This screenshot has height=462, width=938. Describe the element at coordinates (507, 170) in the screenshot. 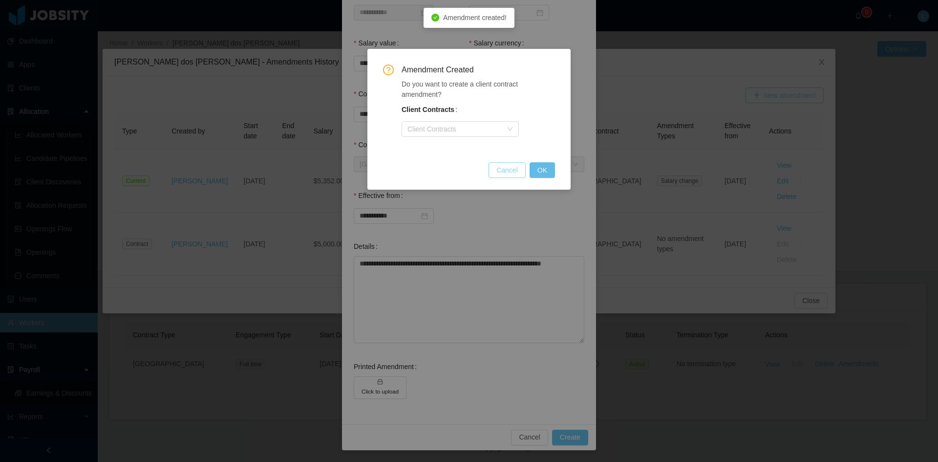

I see `button: Cancel` at that location.